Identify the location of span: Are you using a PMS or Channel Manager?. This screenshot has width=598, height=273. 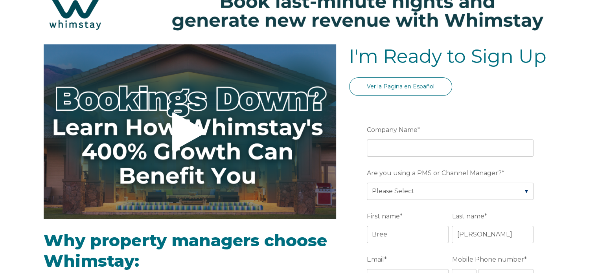
(434, 173).